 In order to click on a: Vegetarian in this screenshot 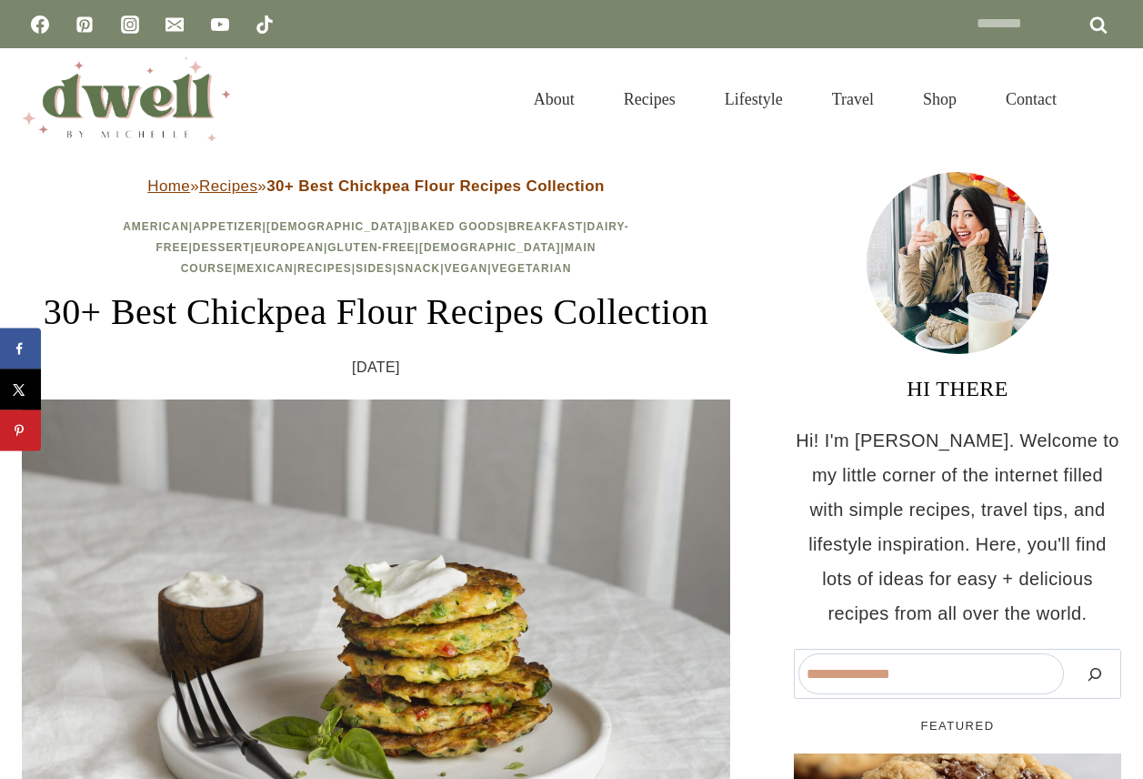, I will do `click(532, 268)`.